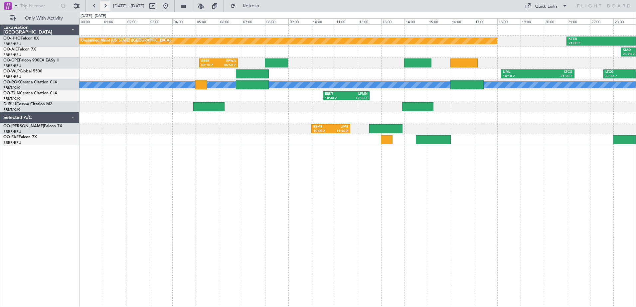 The image size is (636, 307). Describe the element at coordinates (300, 21) in the screenshot. I see `div: 09:00` at that location.